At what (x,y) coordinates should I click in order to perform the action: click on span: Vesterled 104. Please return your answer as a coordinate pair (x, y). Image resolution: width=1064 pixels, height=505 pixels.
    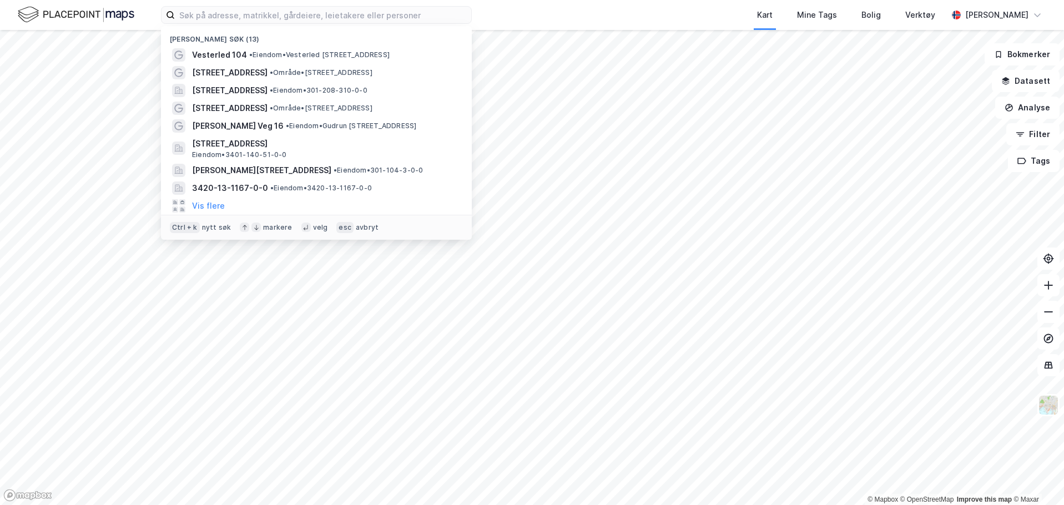
    Looking at the image, I should click on (219, 55).